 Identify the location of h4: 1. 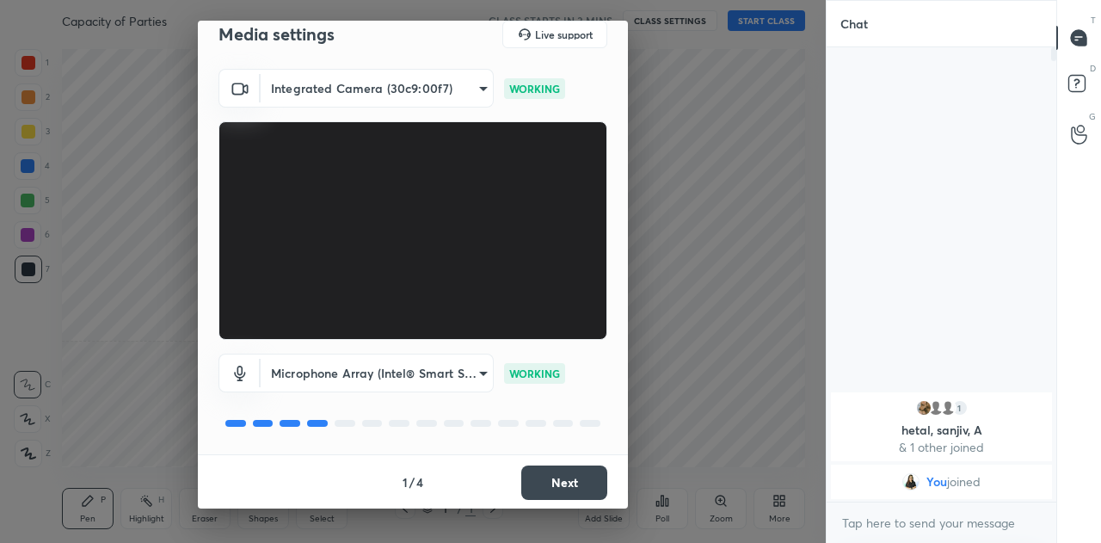
(405, 482).